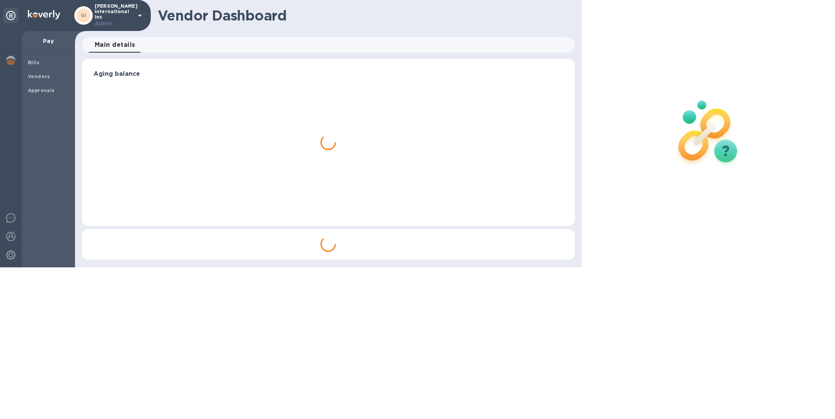  I want to click on div: Unpin categories, so click(11, 15).